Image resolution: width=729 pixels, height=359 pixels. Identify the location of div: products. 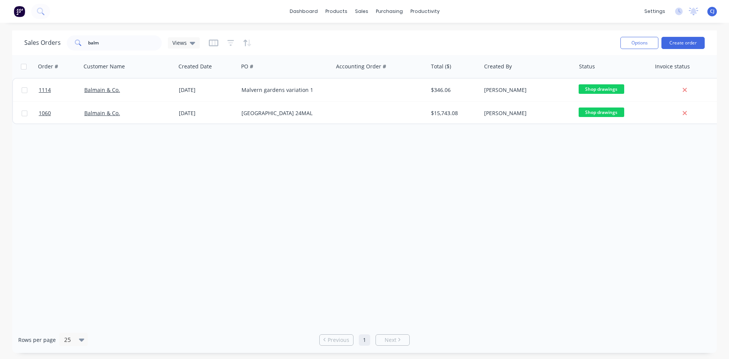
(336, 11).